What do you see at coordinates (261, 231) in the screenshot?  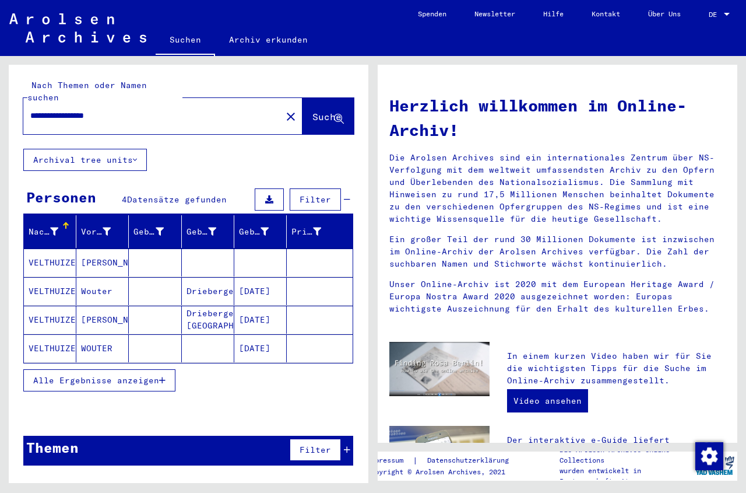 I see `mat-header-cell: Geburtsdatum` at bounding box center [261, 231].